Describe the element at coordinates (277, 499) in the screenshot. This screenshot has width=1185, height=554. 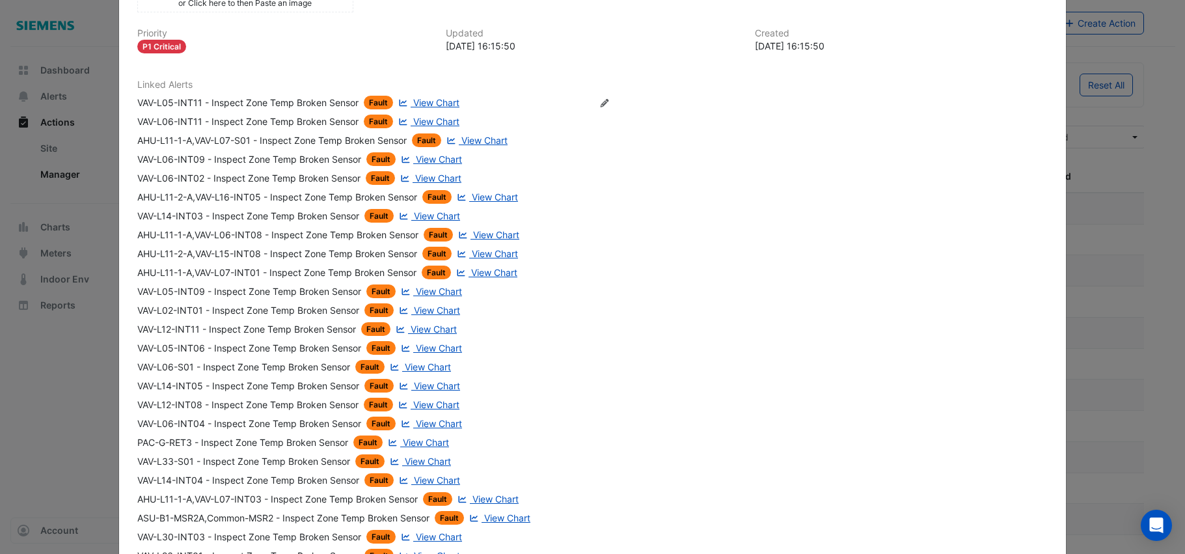
I see `div: AHU-L11-1-A,VAV-L07-INT03 - Inspect Zone Temp Broken Sensor` at that location.